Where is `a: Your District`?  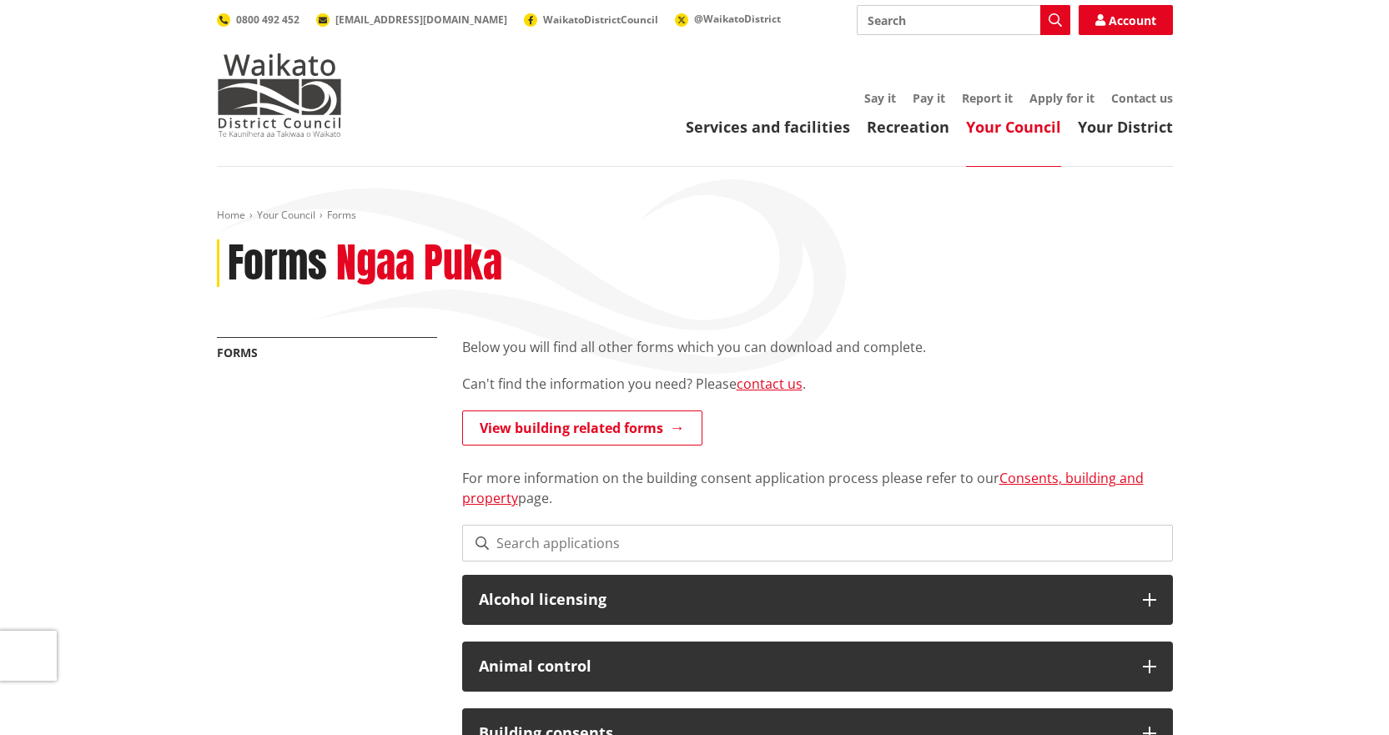
a: Your District is located at coordinates (1126, 127).